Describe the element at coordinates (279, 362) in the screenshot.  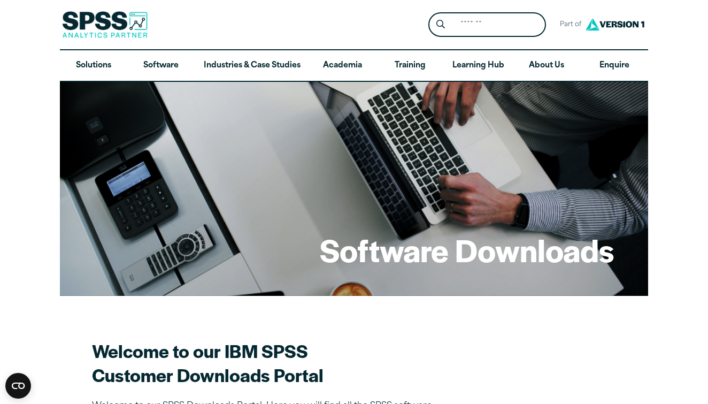
I see `h2: Welcome to our IBM SPSS Customer Downloads Portal` at that location.